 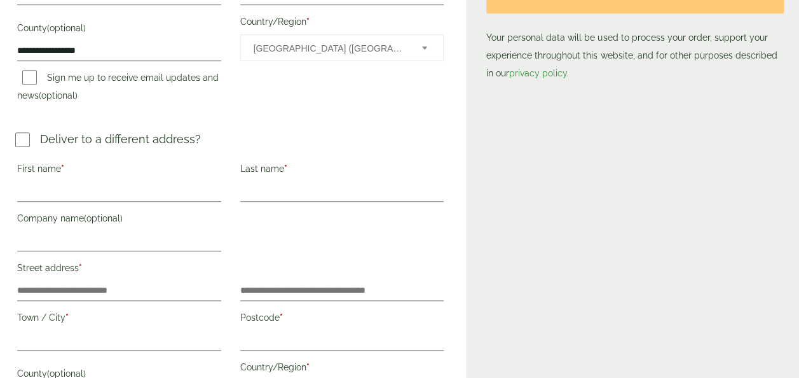 I want to click on span: United Kingdom (UK), so click(x=329, y=48).